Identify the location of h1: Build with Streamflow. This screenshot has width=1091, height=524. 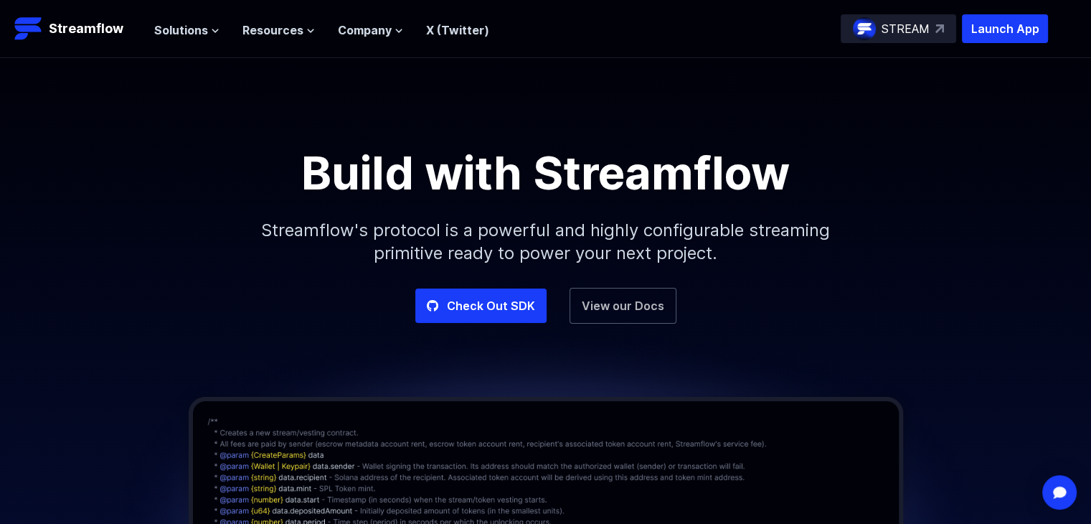
(546, 173).